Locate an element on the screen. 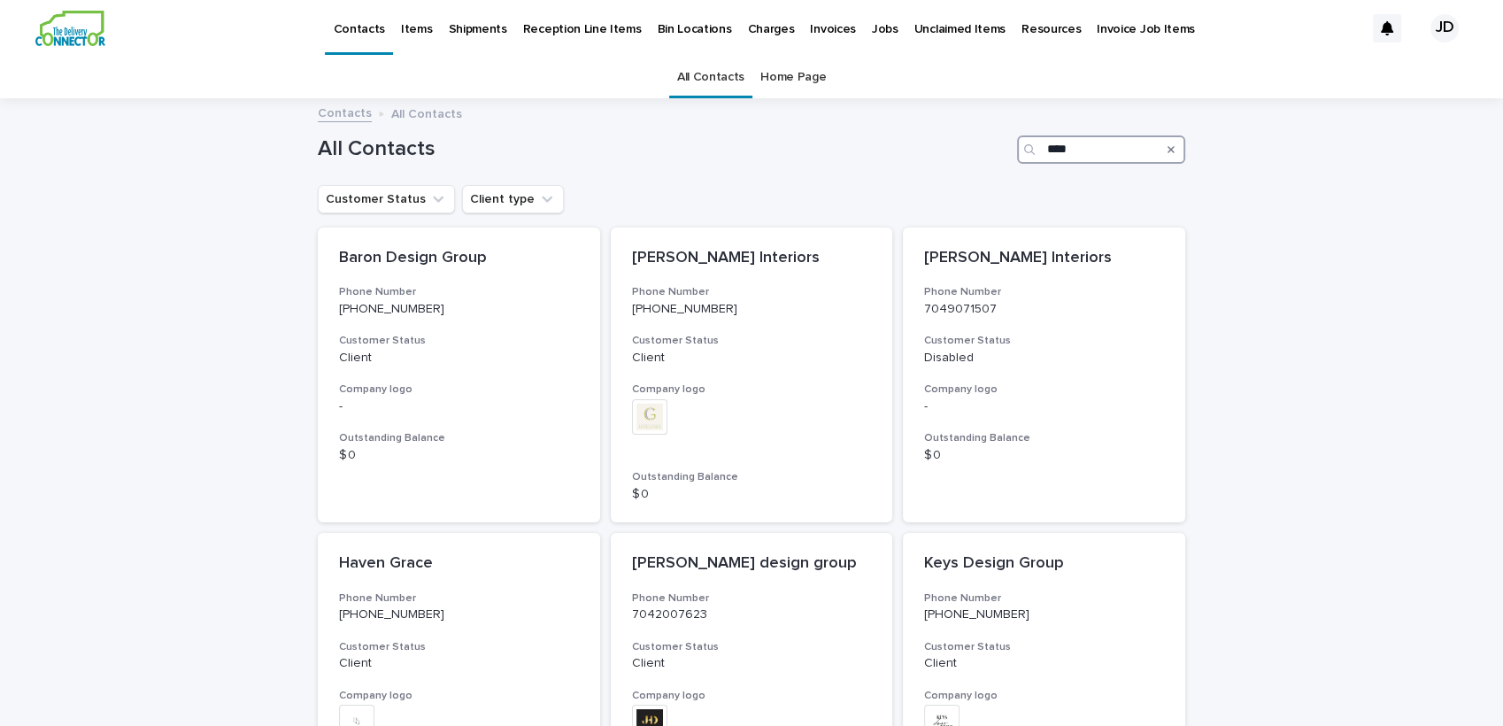 The height and width of the screenshot is (726, 1503). p: Keys Design Group is located at coordinates (1044, 564).